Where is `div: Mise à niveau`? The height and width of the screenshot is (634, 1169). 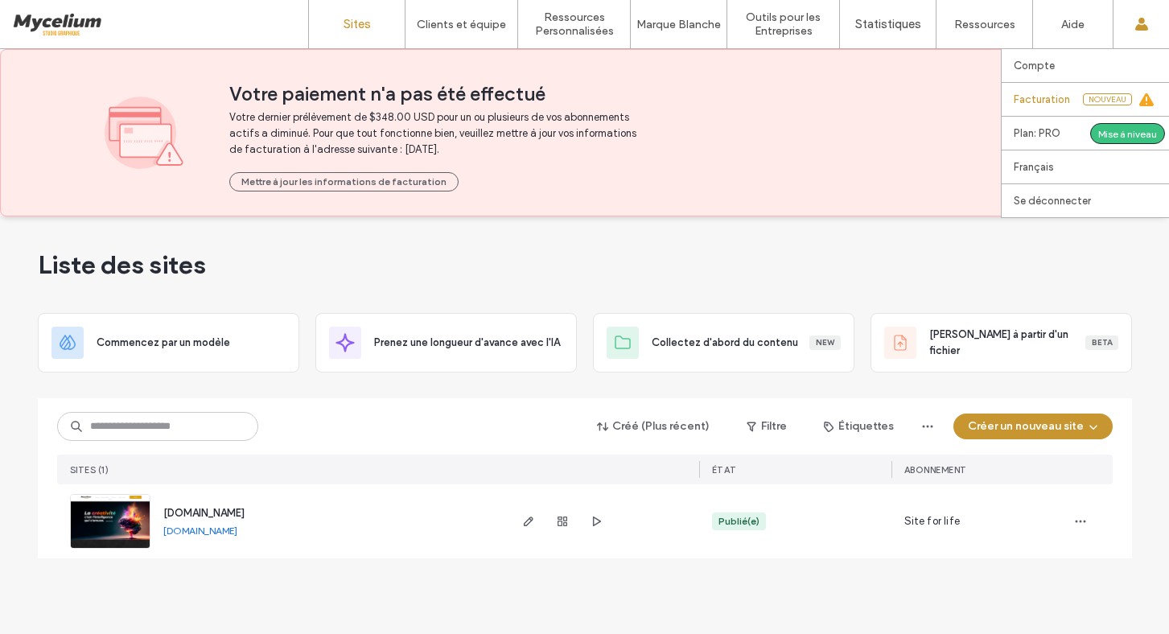
div: Mise à niveau is located at coordinates (1127, 134).